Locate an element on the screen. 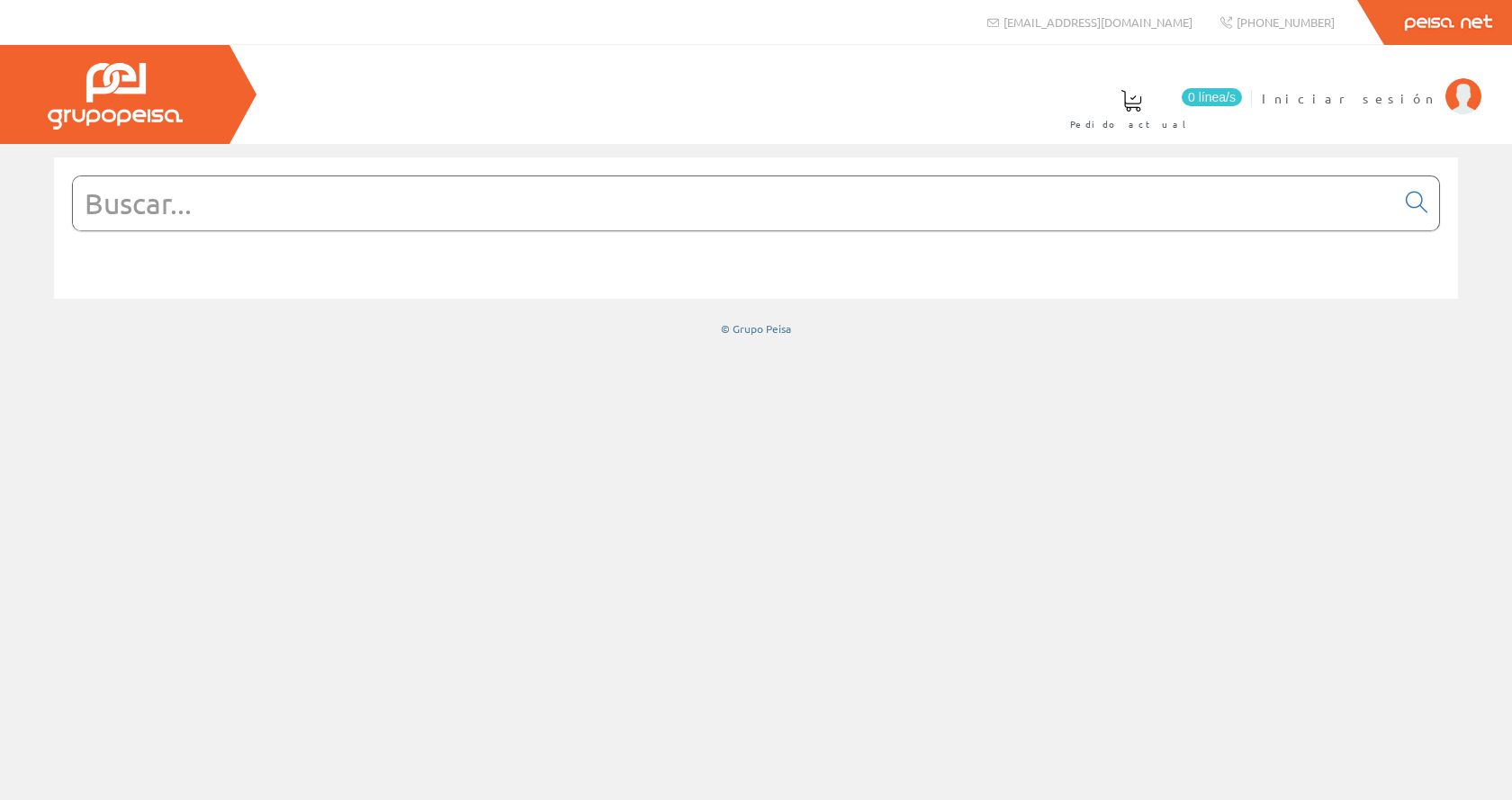 This screenshot has height=800, width=1512. a: Iniciar sesión is located at coordinates (1372, 83).